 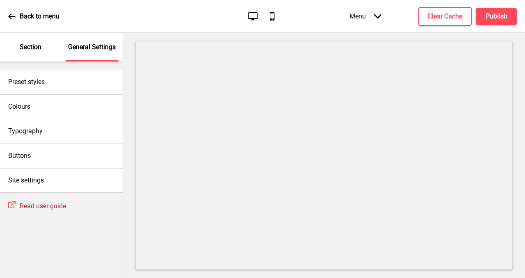 What do you see at coordinates (445, 16) in the screenshot?
I see `button: Clear Cache` at bounding box center [445, 16].